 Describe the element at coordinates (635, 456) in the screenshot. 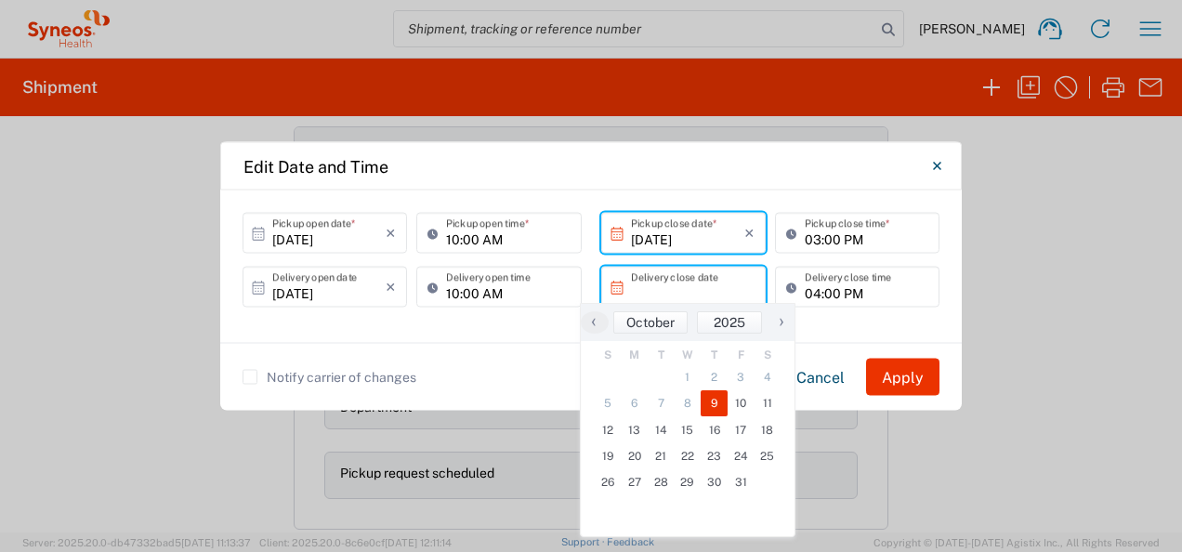

I see `span: 20` at that location.